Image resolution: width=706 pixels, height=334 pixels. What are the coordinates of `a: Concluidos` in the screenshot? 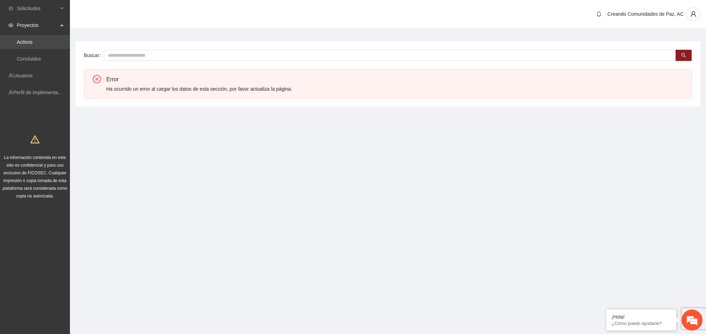 It's located at (29, 59).